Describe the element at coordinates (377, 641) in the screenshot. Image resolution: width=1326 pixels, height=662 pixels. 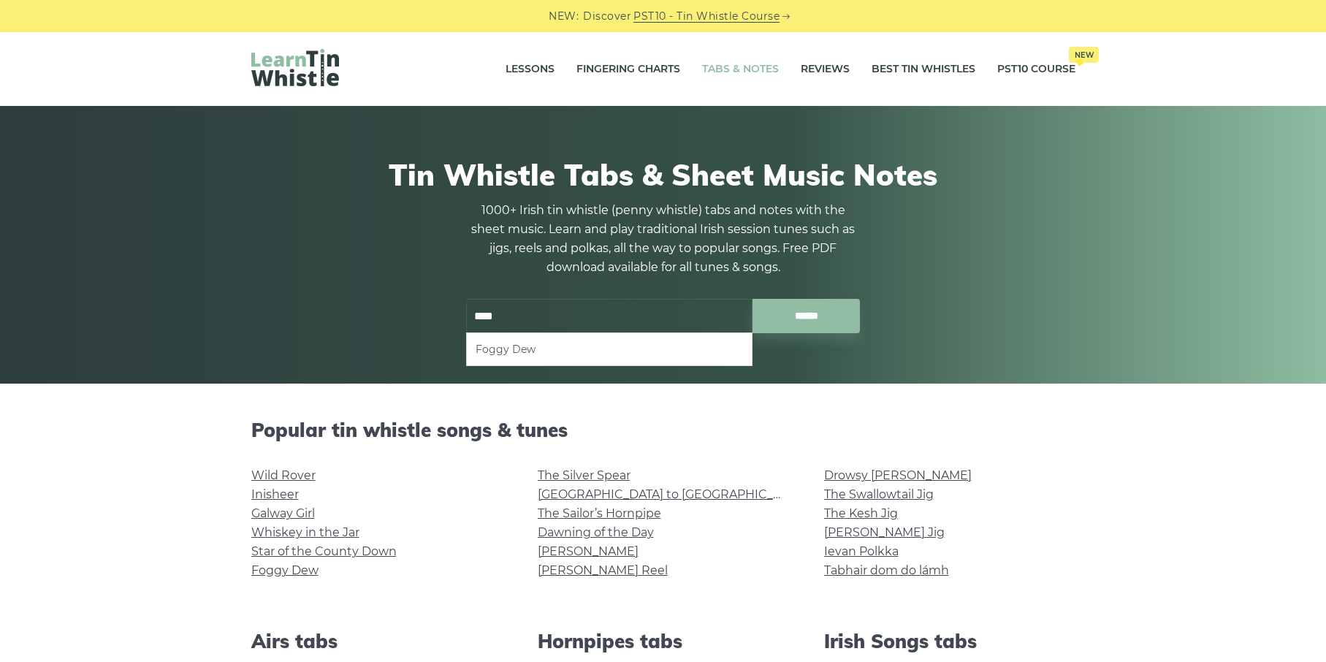
I see `h2: Airs tabs` at that location.